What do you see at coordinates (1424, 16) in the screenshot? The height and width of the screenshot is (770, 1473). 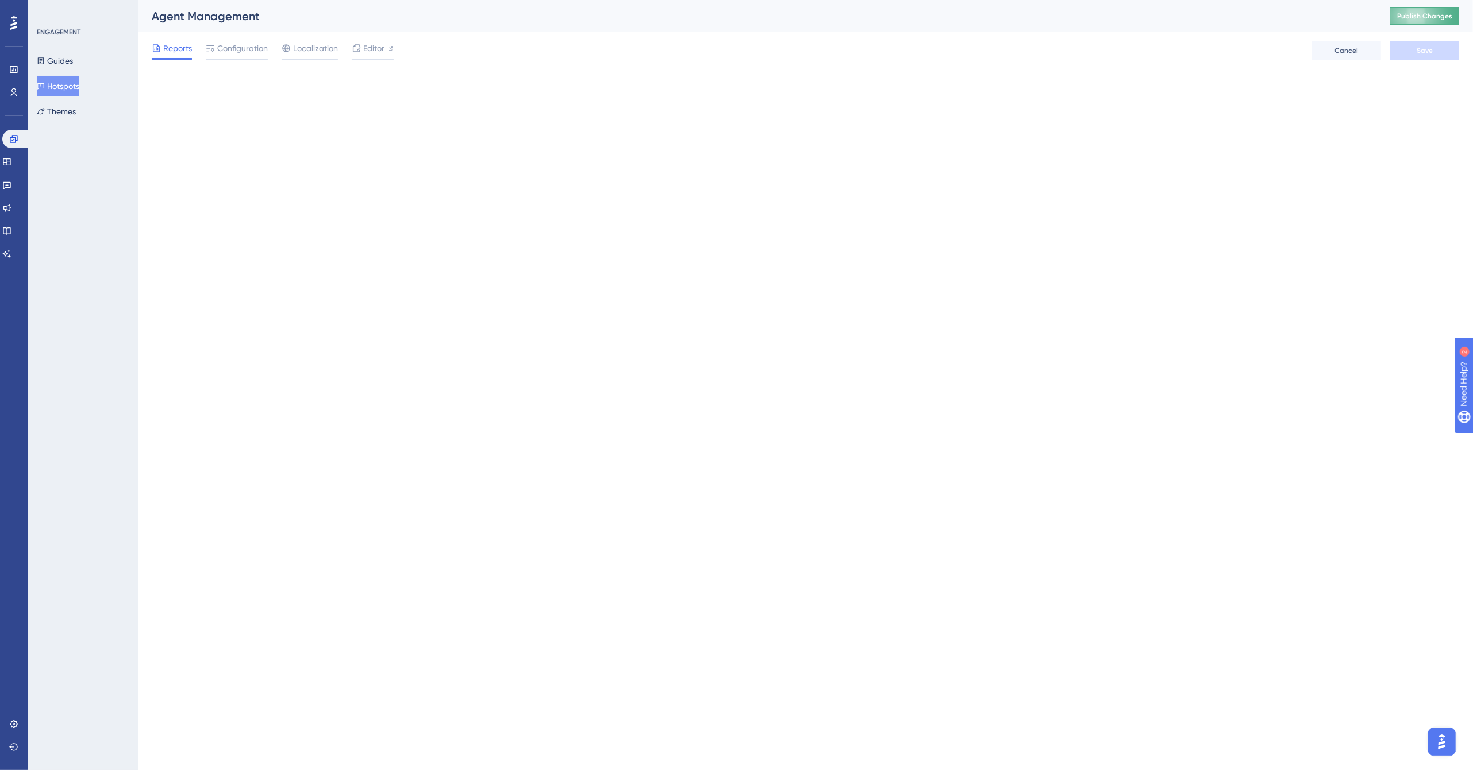 I see `span: Publish Changes` at bounding box center [1424, 16].